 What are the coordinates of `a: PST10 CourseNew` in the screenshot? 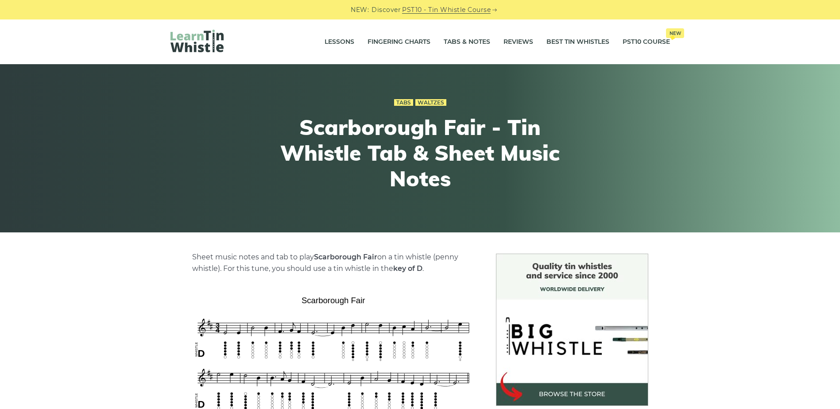 It's located at (646, 42).